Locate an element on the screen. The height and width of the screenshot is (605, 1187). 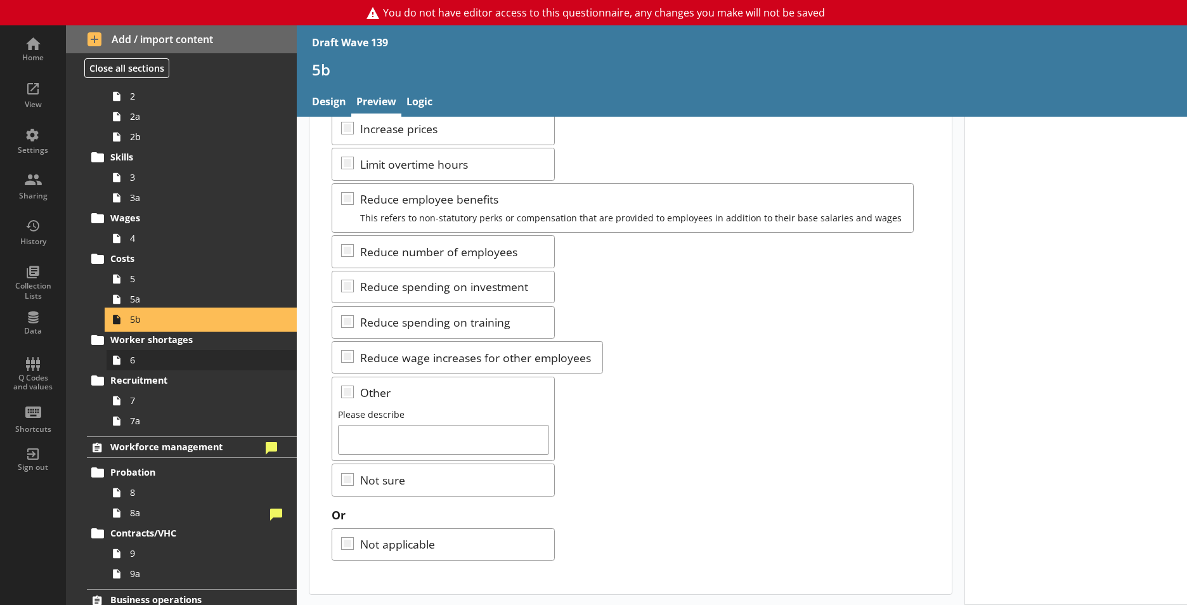
a: 5a is located at coordinates (202, 299).